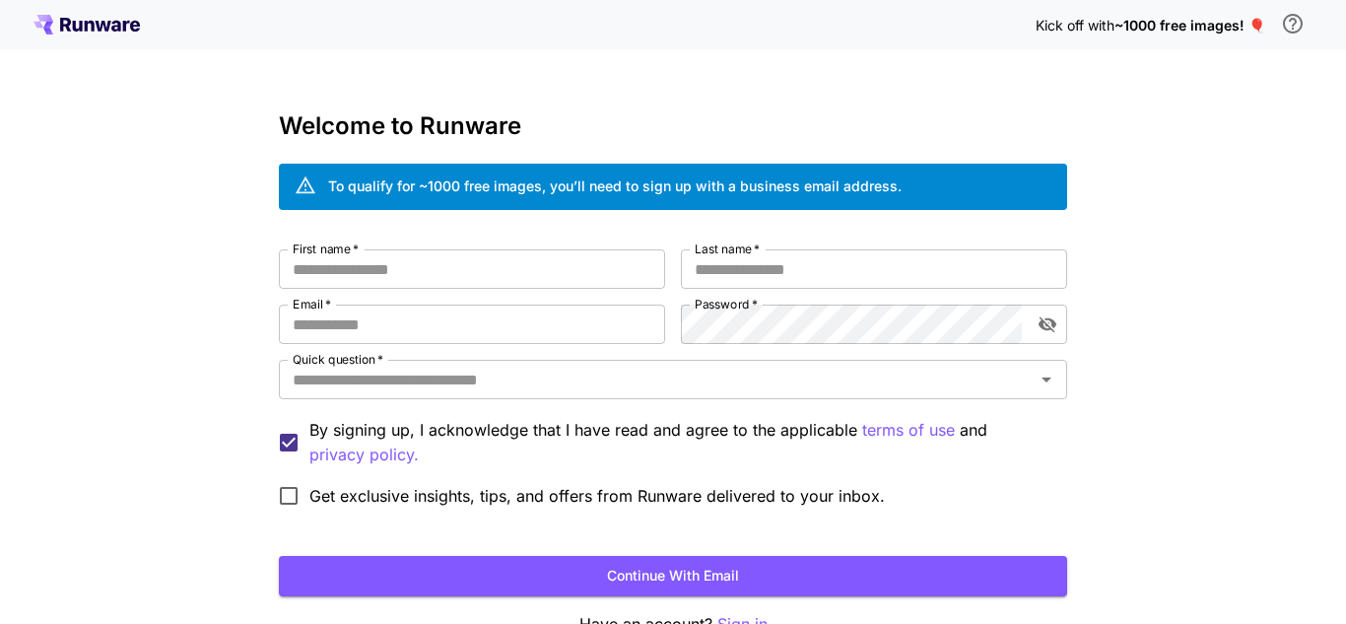  I want to click on span: Get exclusive insights, tips, and offers from Runware delivered to your inbox., so click(597, 496).